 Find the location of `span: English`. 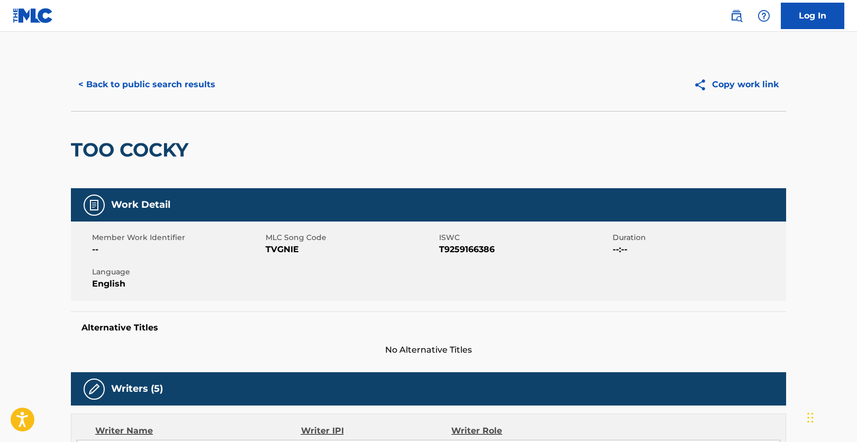

span: English is located at coordinates (177, 284).